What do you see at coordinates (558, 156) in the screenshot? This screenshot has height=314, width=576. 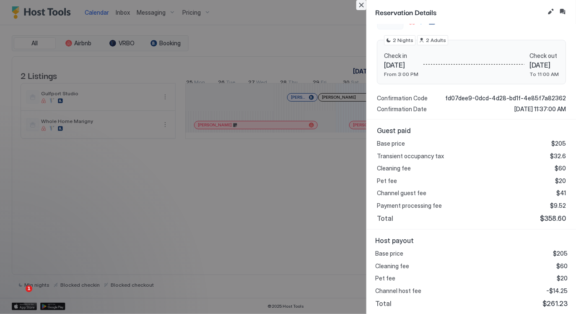 I see `span: $32.6` at bounding box center [558, 156].